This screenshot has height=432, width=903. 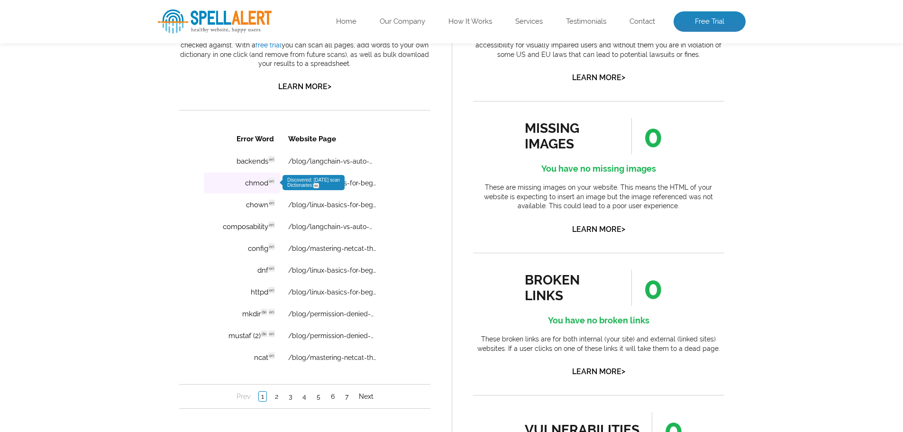 I want to click on p: These are missing images on your website. This means the HTML of your website is expecting to ins..., so click(x=598, y=197).